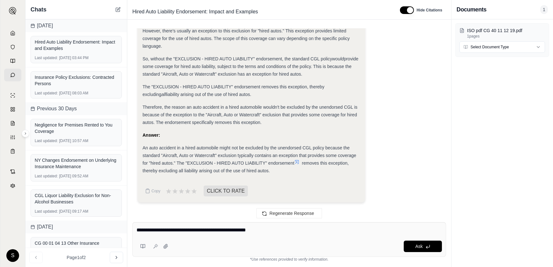 This screenshot has height=267, width=553. Describe the element at coordinates (151, 135) in the screenshot. I see `strong: Answer:` at that location.